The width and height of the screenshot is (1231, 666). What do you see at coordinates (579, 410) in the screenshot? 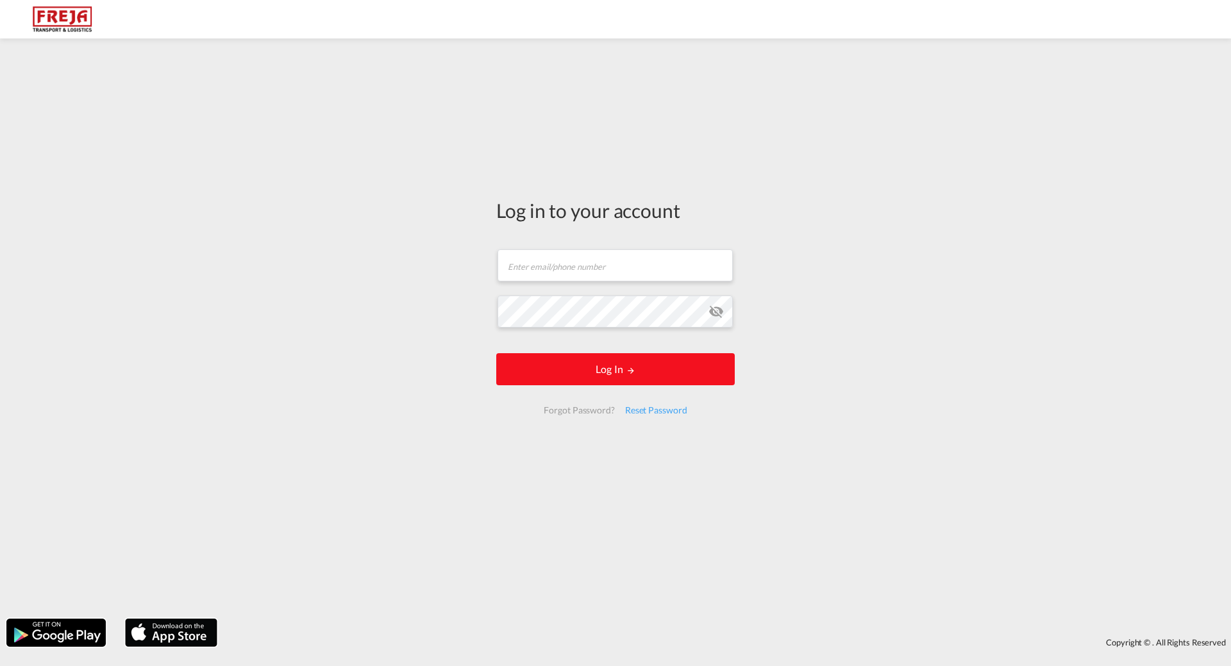
I see `div: Forgot Password?` at bounding box center [579, 410].